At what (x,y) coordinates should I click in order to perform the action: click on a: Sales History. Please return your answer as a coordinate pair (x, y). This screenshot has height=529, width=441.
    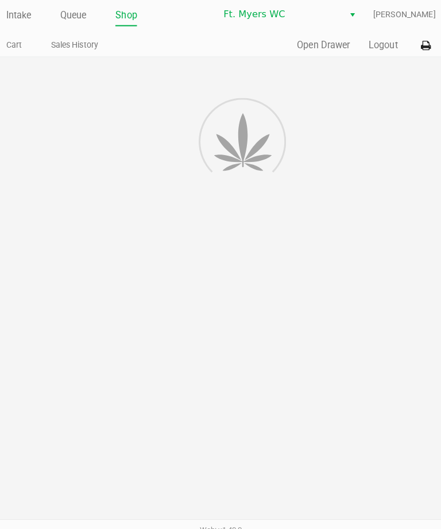
    Looking at the image, I should click on (76, 44).